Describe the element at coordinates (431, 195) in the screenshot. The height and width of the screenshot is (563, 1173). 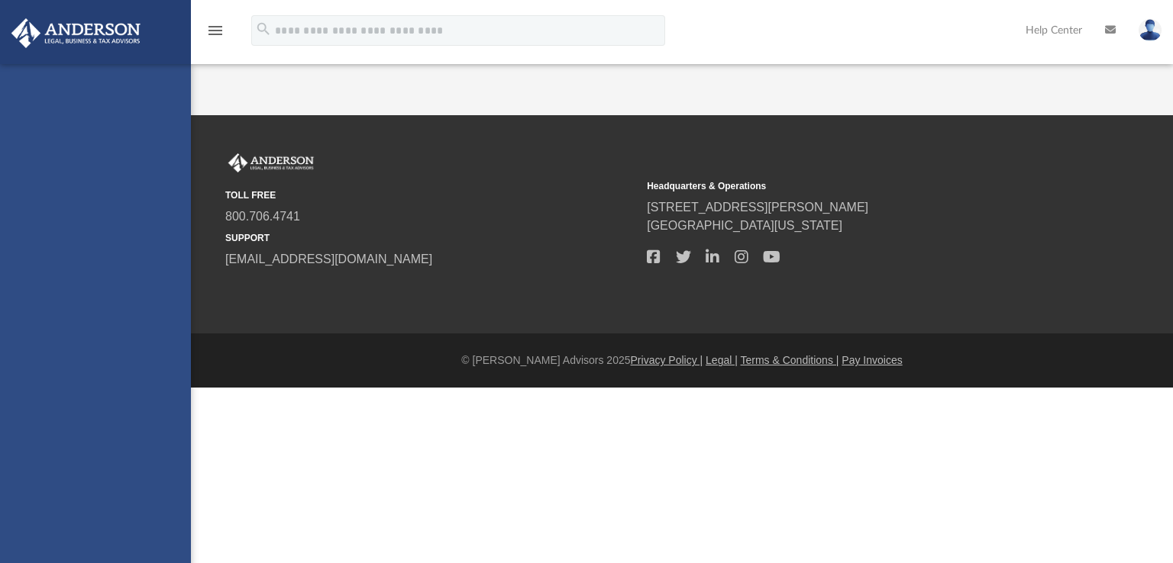
I see `small: TOLL FREE` at that location.